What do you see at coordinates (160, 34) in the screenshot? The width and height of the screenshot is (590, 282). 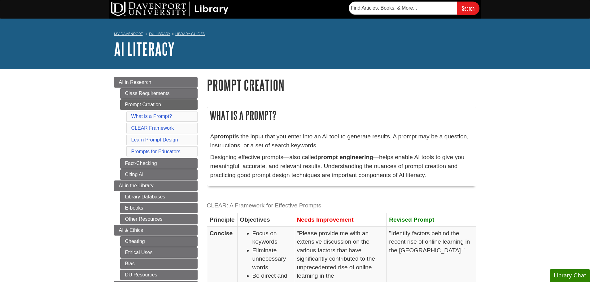 I see `a: DU Library` at bounding box center [160, 34].